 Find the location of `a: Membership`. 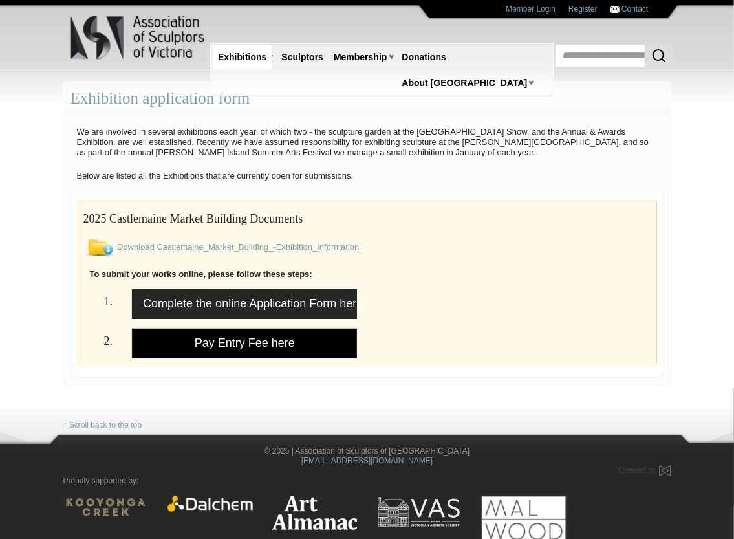

a: Membership is located at coordinates (360, 57).